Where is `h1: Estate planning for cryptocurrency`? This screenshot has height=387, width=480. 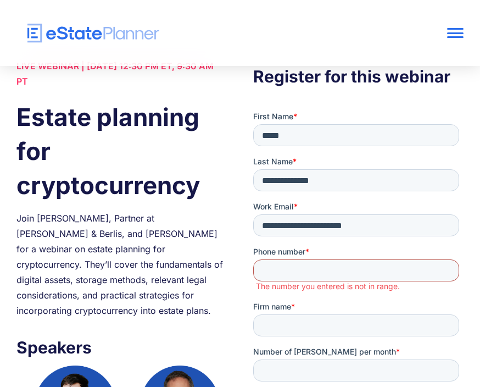 h1: Estate planning for cryptocurrency is located at coordinates (121, 151).